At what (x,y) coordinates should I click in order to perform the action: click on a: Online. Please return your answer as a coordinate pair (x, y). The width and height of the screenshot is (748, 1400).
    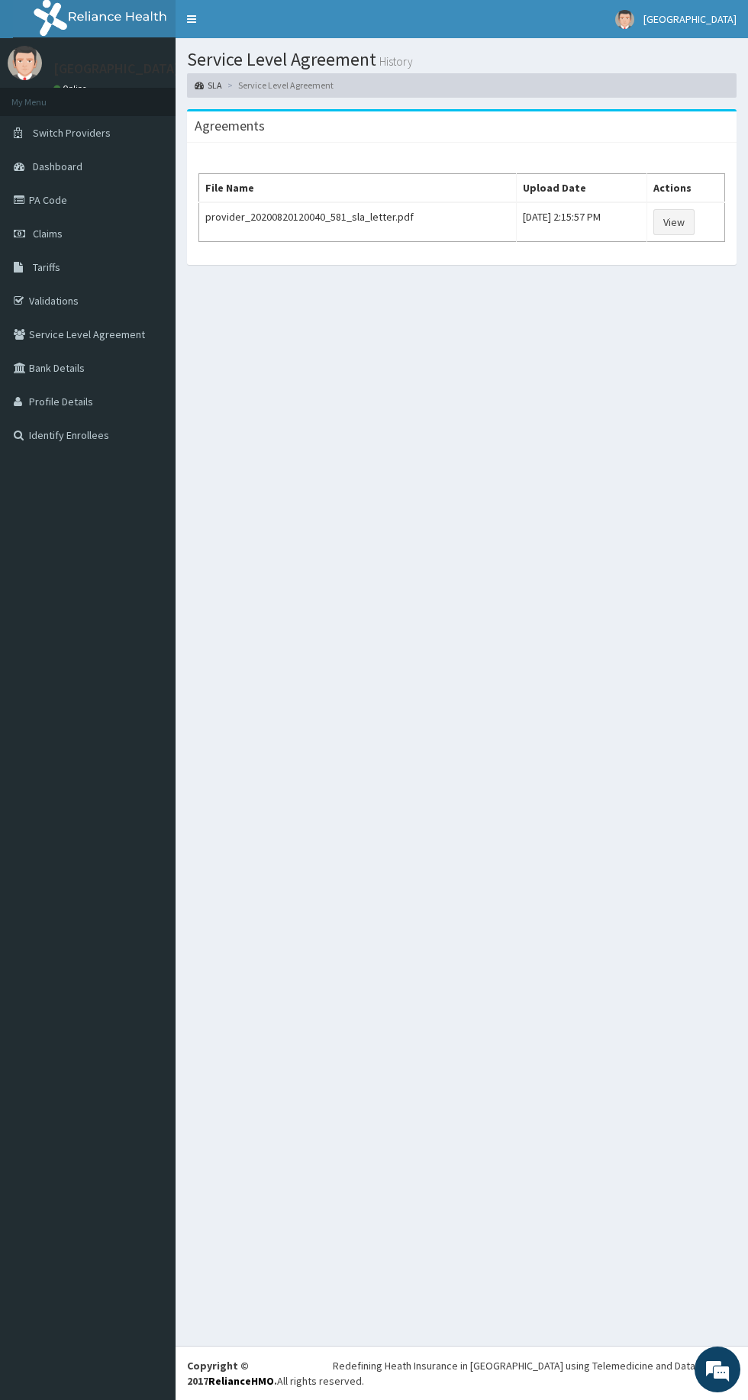
    Looking at the image, I should click on (72, 89).